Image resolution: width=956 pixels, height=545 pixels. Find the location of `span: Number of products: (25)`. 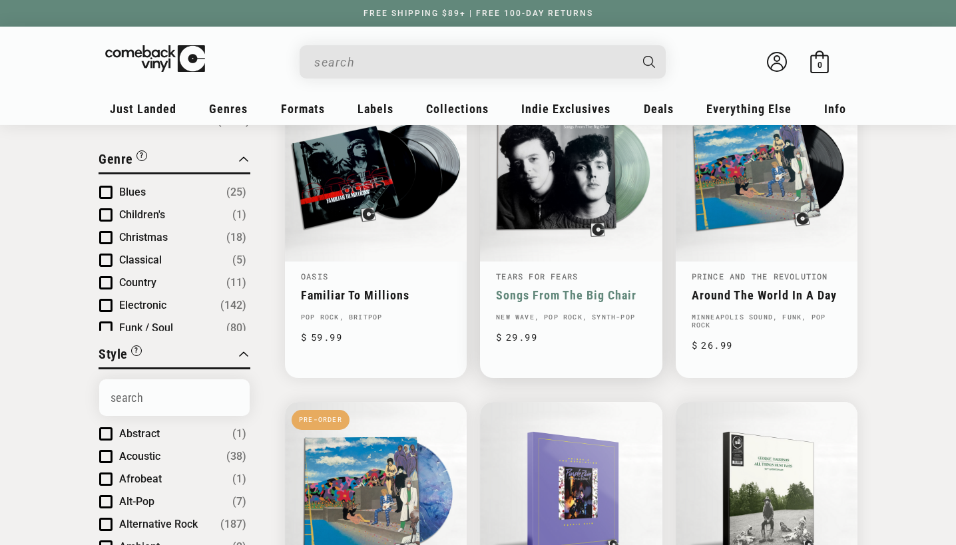

span: Number of products: (25) is located at coordinates (236, 192).